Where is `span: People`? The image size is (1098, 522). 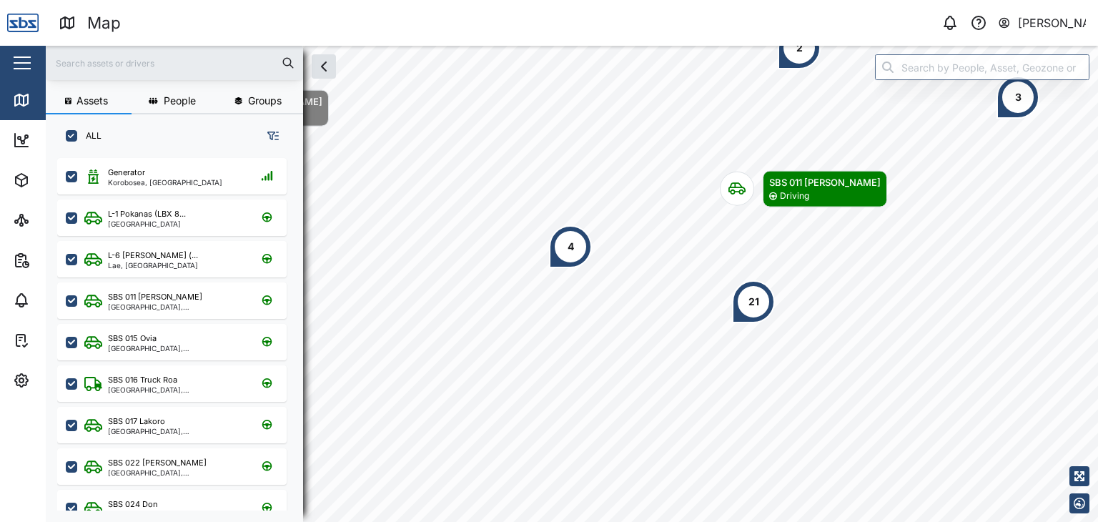
span: People is located at coordinates (179, 101).